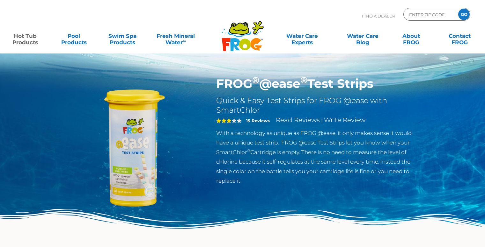 This screenshot has width=485, height=247. Describe the element at coordinates (320, 106) in the screenshot. I see `h2: Quick & Easy Test Strips for FROG @ease with SmartChlor` at that location.